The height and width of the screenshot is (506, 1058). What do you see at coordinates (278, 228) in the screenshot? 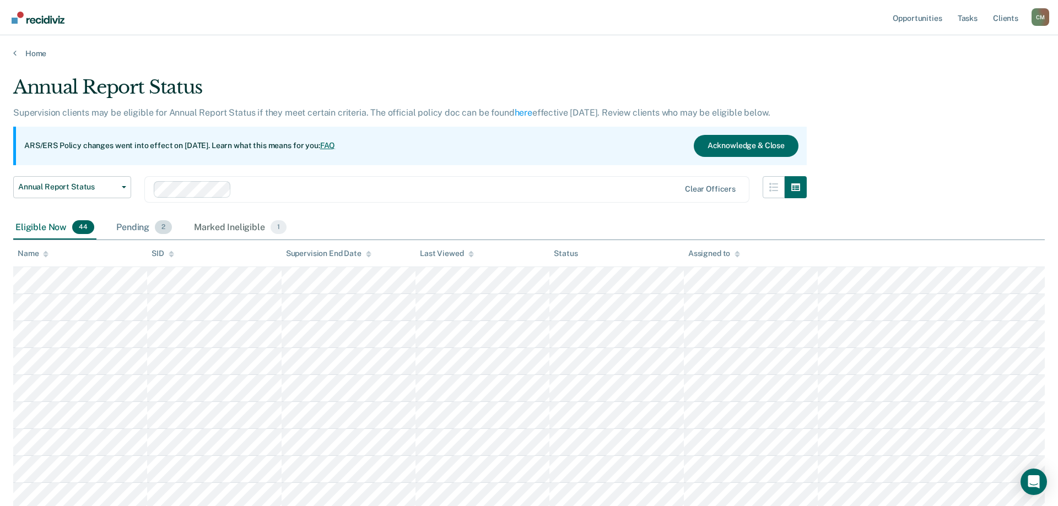
I see `span: 1` at bounding box center [278, 228].